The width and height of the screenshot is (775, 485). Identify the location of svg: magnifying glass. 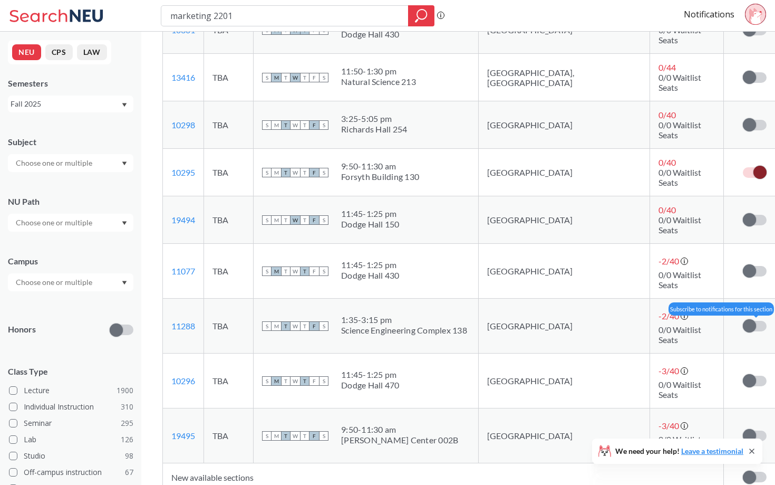
(421, 16).